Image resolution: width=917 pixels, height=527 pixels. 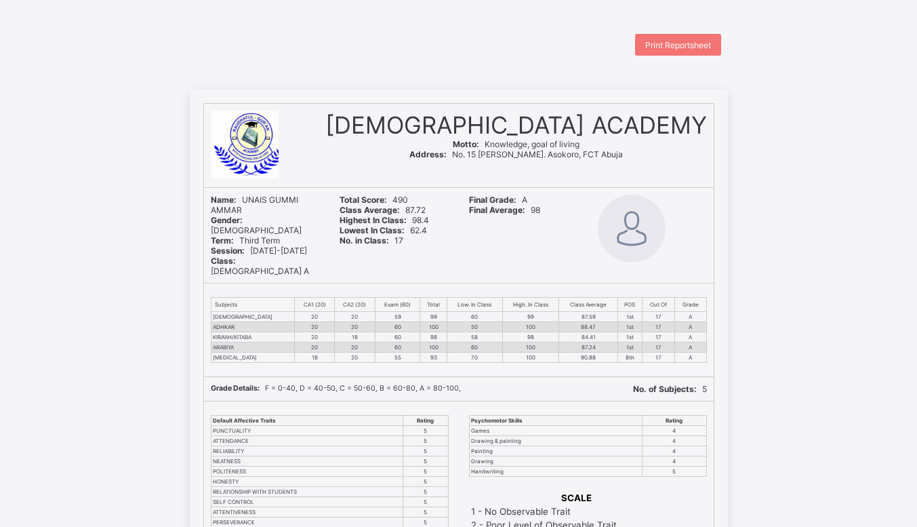 I want to click on b: Class:, so click(x=223, y=260).